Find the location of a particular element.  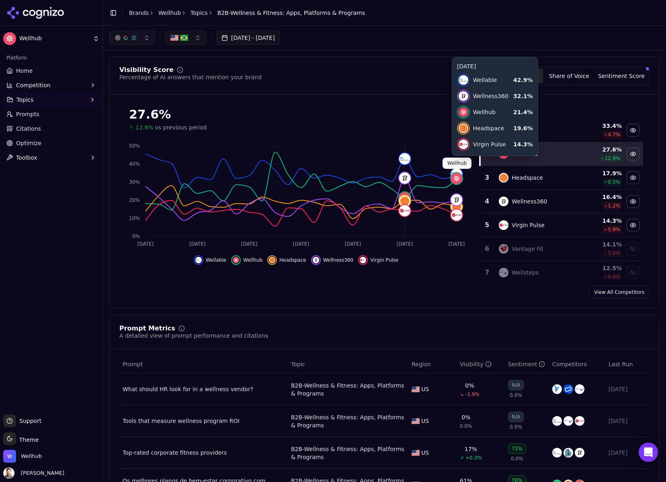

div: Open Intercom Messenger is located at coordinates (648, 452).